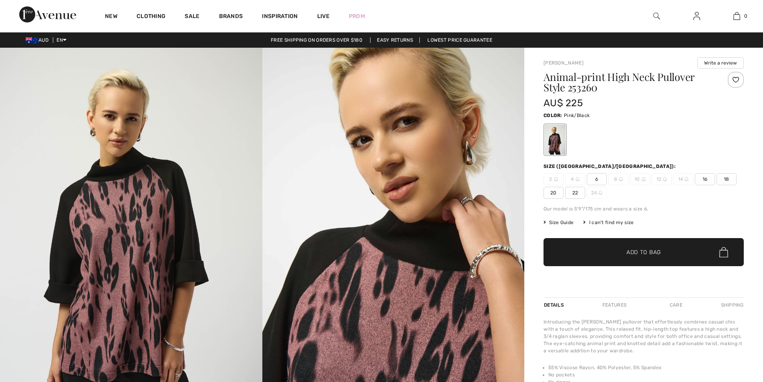  What do you see at coordinates (697, 16) in the screenshot?
I see `img: My Info` at bounding box center [697, 16].